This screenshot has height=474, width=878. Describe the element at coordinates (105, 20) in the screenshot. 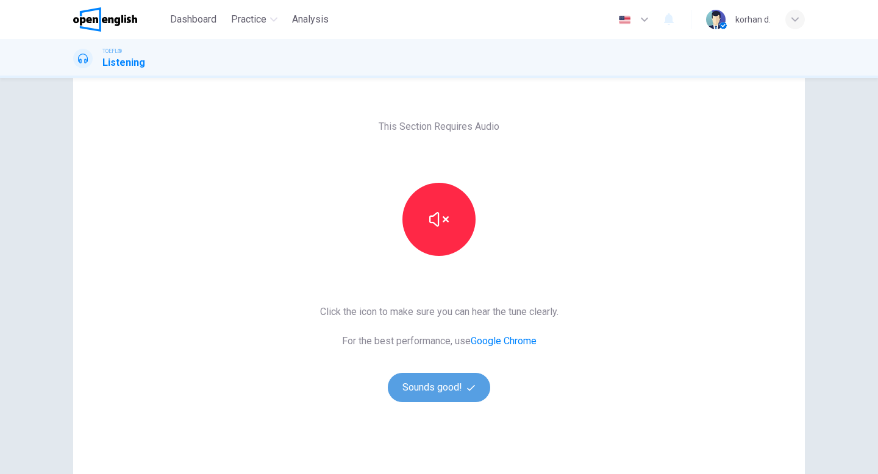

I see `img: OpenEnglish logo` at that location.